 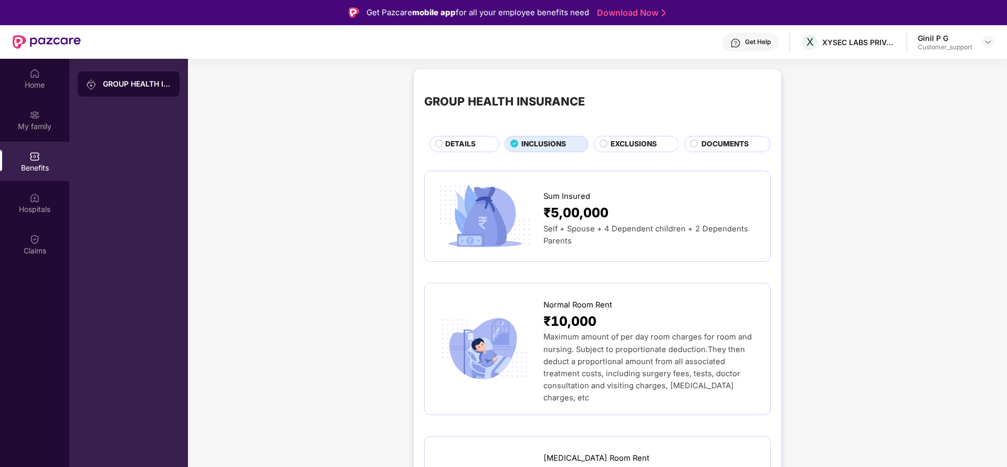 I want to click on span: Self + Spouse + 4 Dependent children + 2 Dependents Parents, so click(x=646, y=235).